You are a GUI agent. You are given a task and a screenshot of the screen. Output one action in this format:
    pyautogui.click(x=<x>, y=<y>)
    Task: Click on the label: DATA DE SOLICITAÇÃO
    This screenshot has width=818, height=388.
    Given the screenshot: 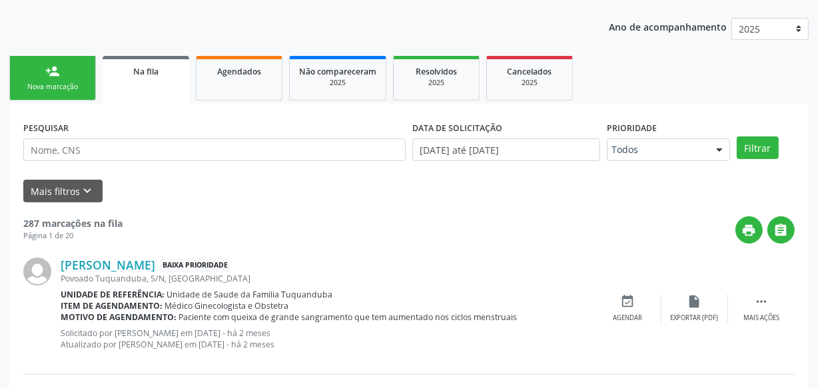 What is the action you would take?
    pyautogui.click(x=457, y=128)
    